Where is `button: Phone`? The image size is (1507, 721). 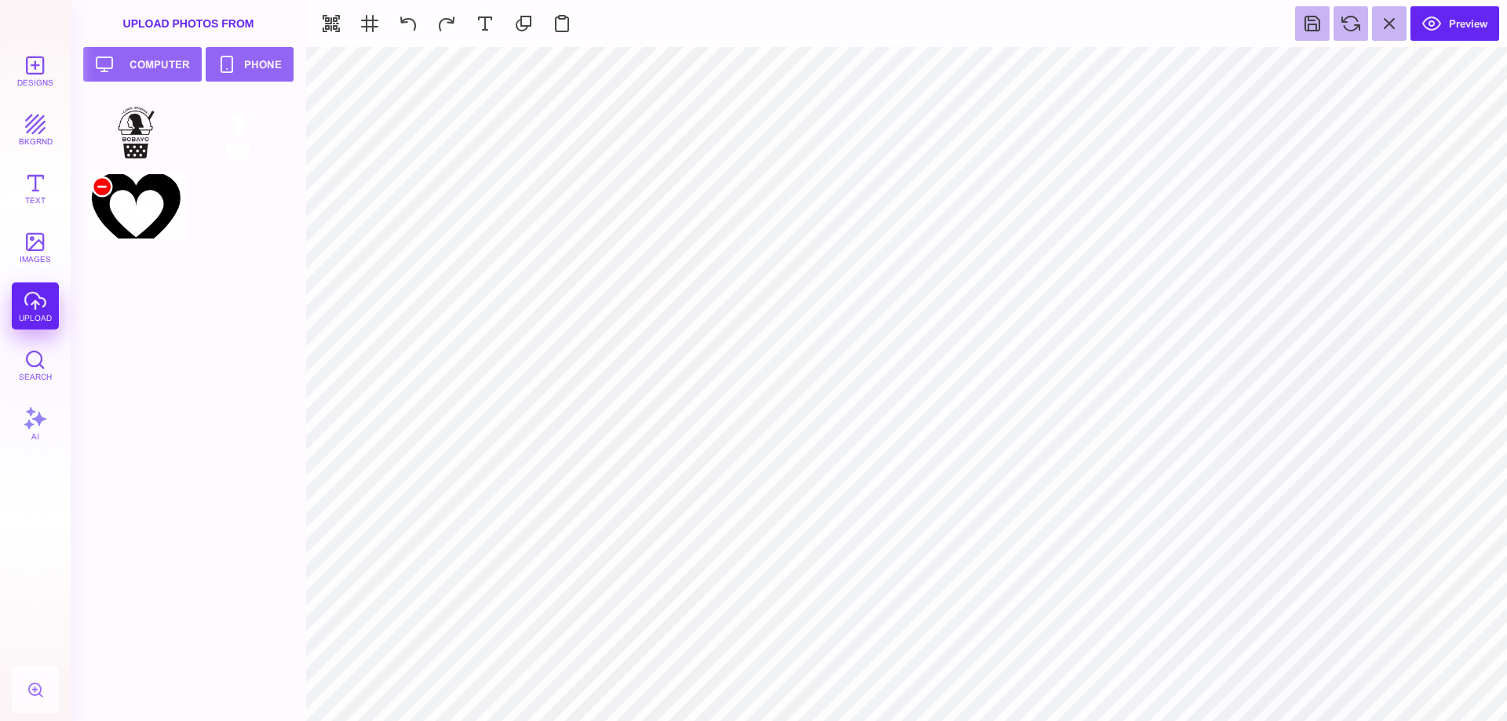
button: Phone is located at coordinates (250, 64).